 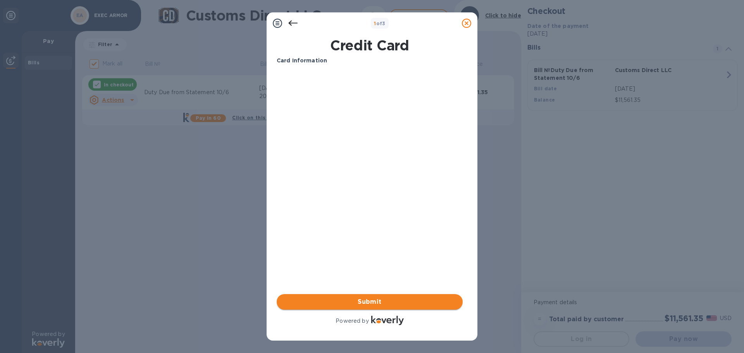 I want to click on button: Submit, so click(x=370, y=302).